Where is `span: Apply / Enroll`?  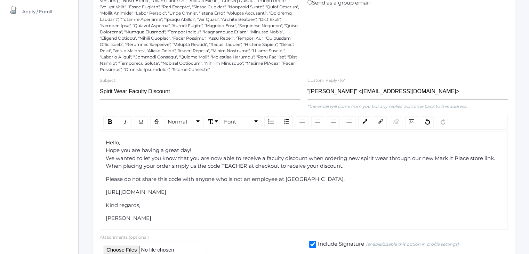 span: Apply / Enroll is located at coordinates (37, 11).